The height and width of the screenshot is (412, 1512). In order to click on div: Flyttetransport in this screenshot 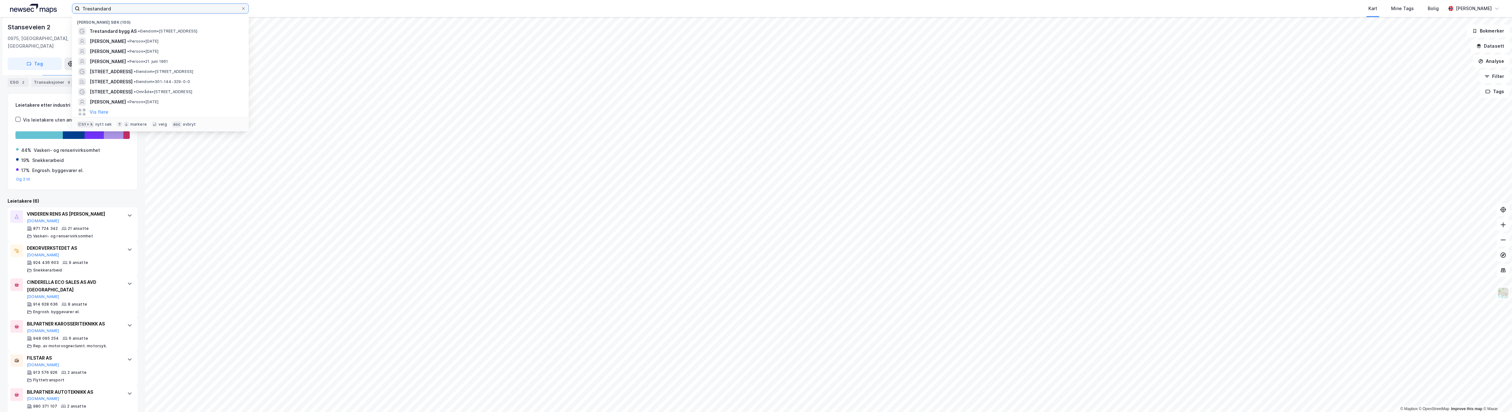, I will do `click(49, 380)`.